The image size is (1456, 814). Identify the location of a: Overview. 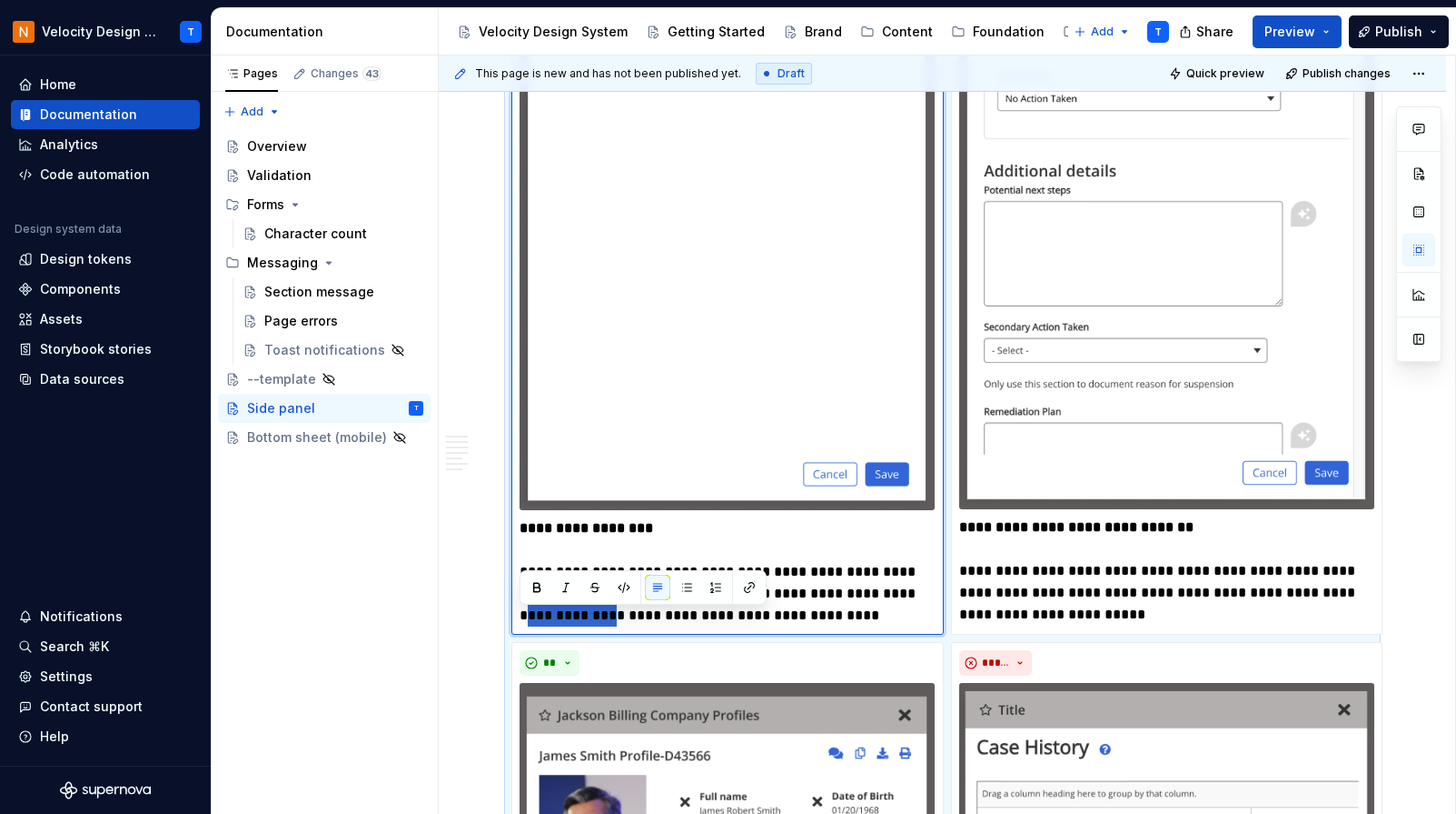
(324, 146).